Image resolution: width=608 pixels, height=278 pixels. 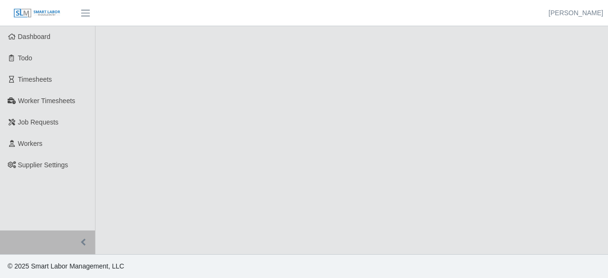 I want to click on span: Supplier Settings, so click(x=43, y=165).